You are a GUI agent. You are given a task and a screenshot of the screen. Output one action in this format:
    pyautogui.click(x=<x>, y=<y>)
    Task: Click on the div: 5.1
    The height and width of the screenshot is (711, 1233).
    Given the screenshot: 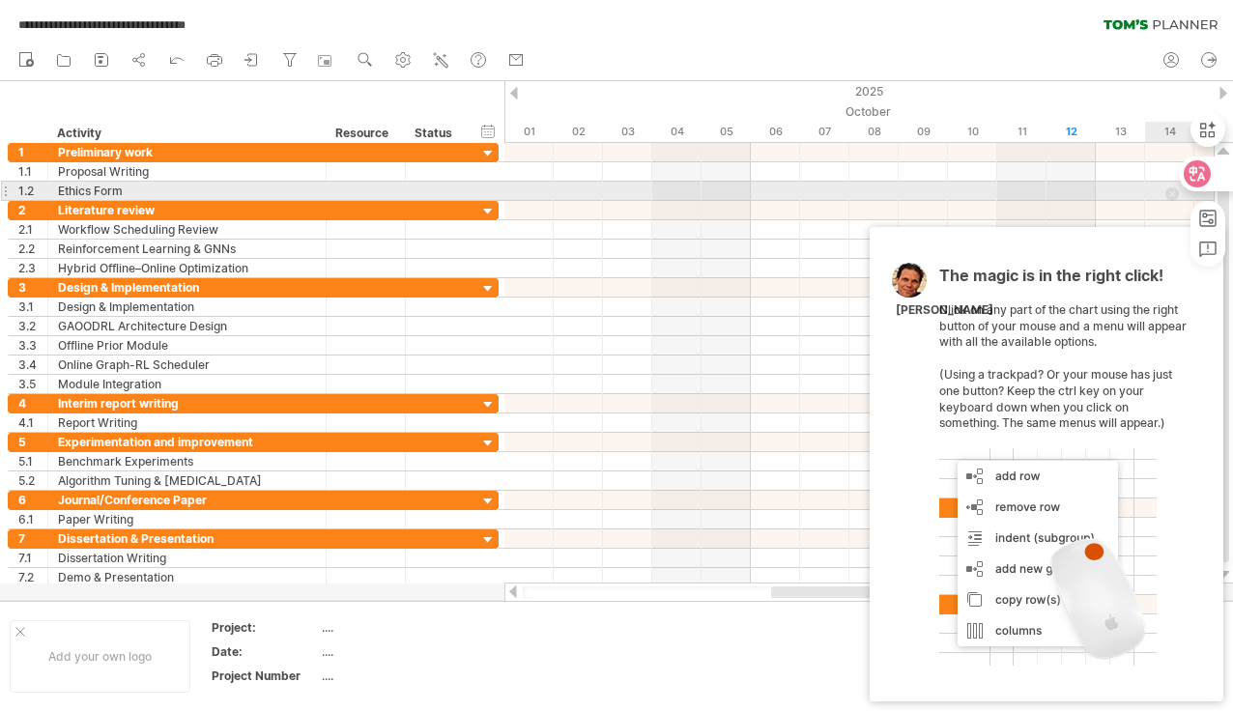 What is the action you would take?
    pyautogui.click(x=33, y=461)
    